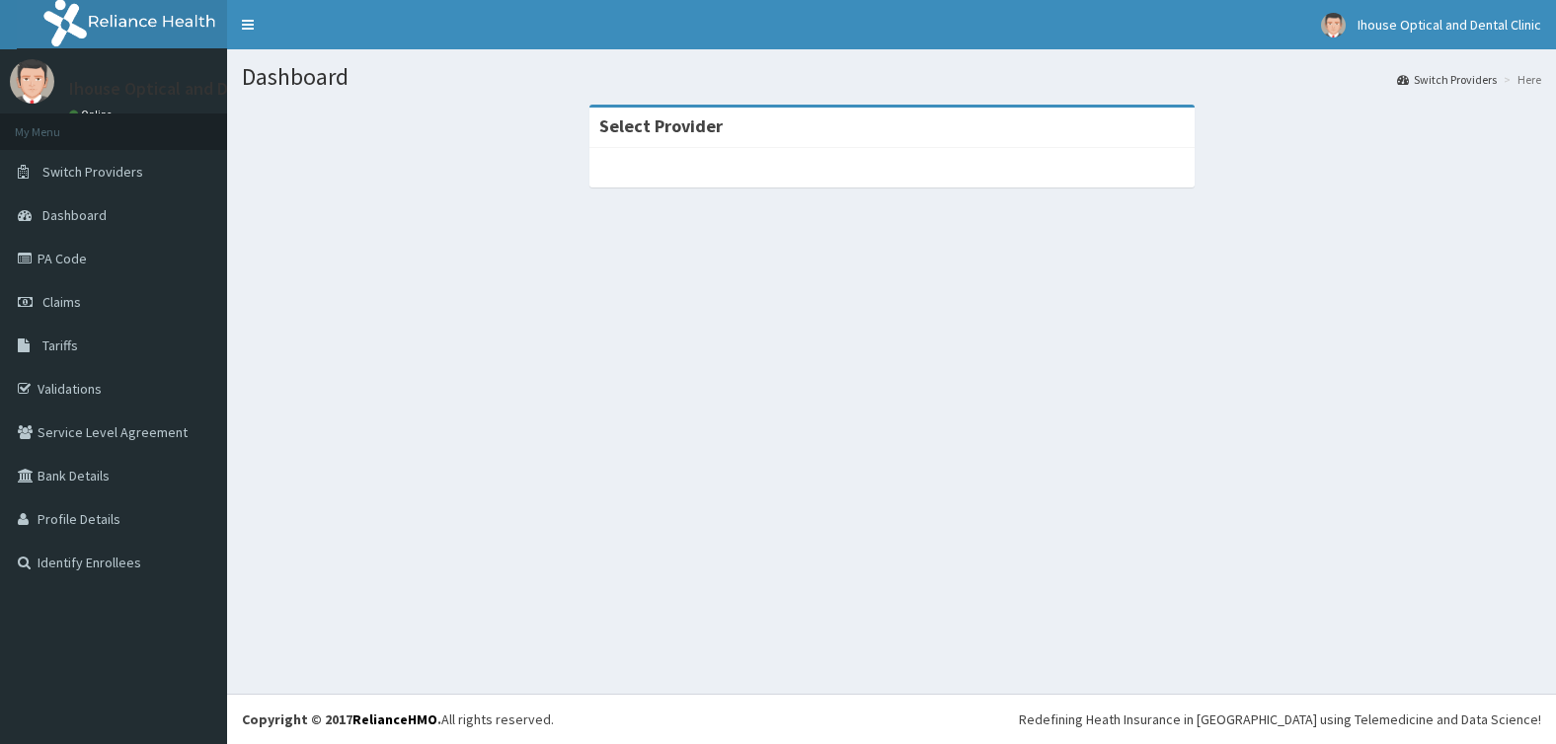 Image resolution: width=1556 pixels, height=744 pixels. I want to click on a: RelianceHMO, so click(395, 720).